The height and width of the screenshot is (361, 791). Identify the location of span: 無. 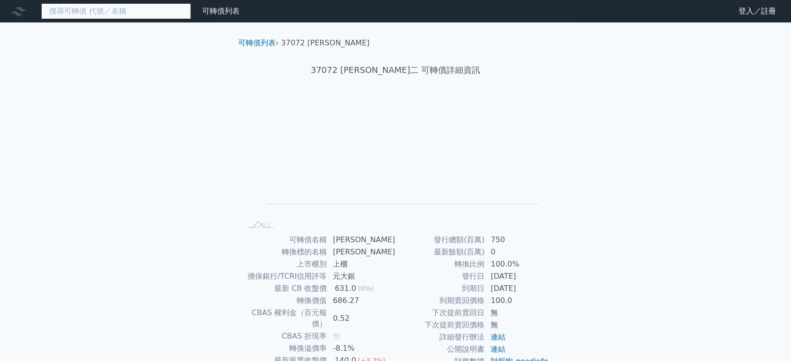
(336, 336).